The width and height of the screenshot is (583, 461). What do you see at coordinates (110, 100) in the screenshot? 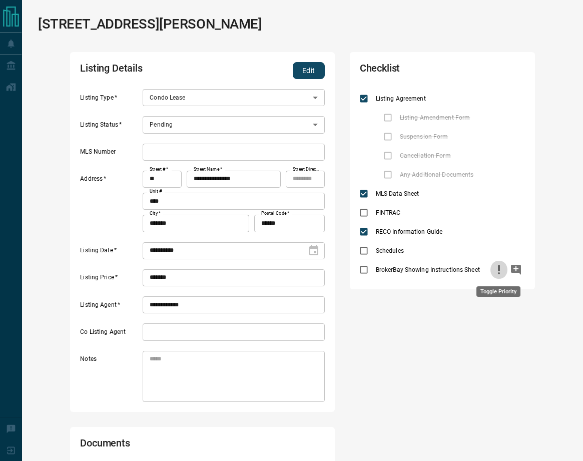
I see `label: Listing Type` at bounding box center [110, 100].